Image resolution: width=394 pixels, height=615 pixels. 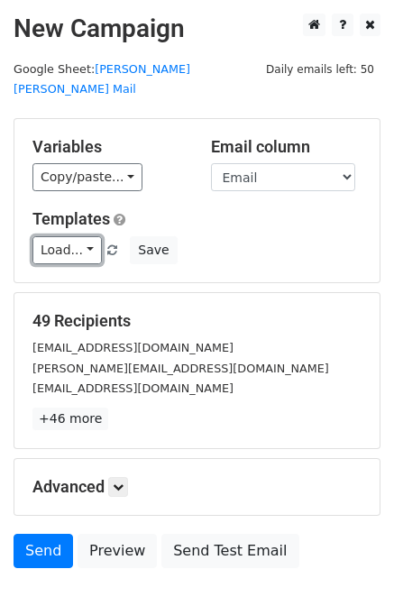 What do you see at coordinates (87, 177) in the screenshot?
I see `a: Copy/paste...` at bounding box center [87, 177].